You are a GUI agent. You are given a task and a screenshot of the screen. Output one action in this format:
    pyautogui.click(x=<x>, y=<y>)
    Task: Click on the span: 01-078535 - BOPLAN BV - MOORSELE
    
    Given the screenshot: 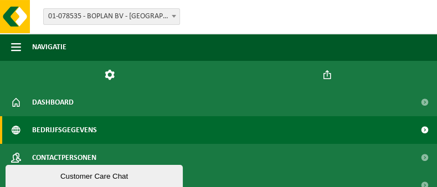 What is the action you would take?
    pyautogui.click(x=111, y=17)
    